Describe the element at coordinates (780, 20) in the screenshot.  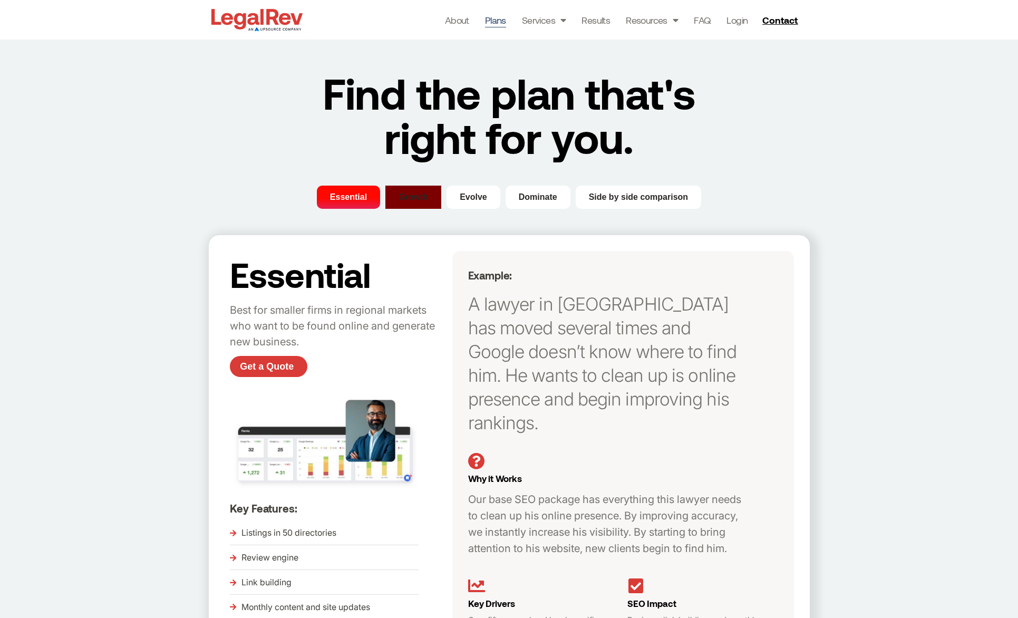
I see `span: Contact` at that location.